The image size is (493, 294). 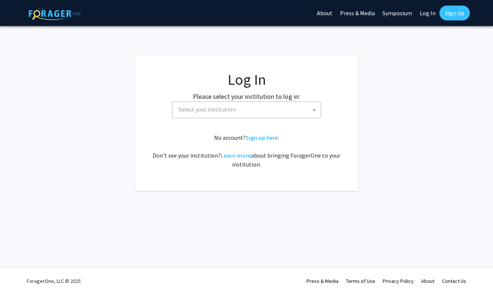 What do you see at coordinates (262, 138) in the screenshot?
I see `a: Sign up here` at bounding box center [262, 138].